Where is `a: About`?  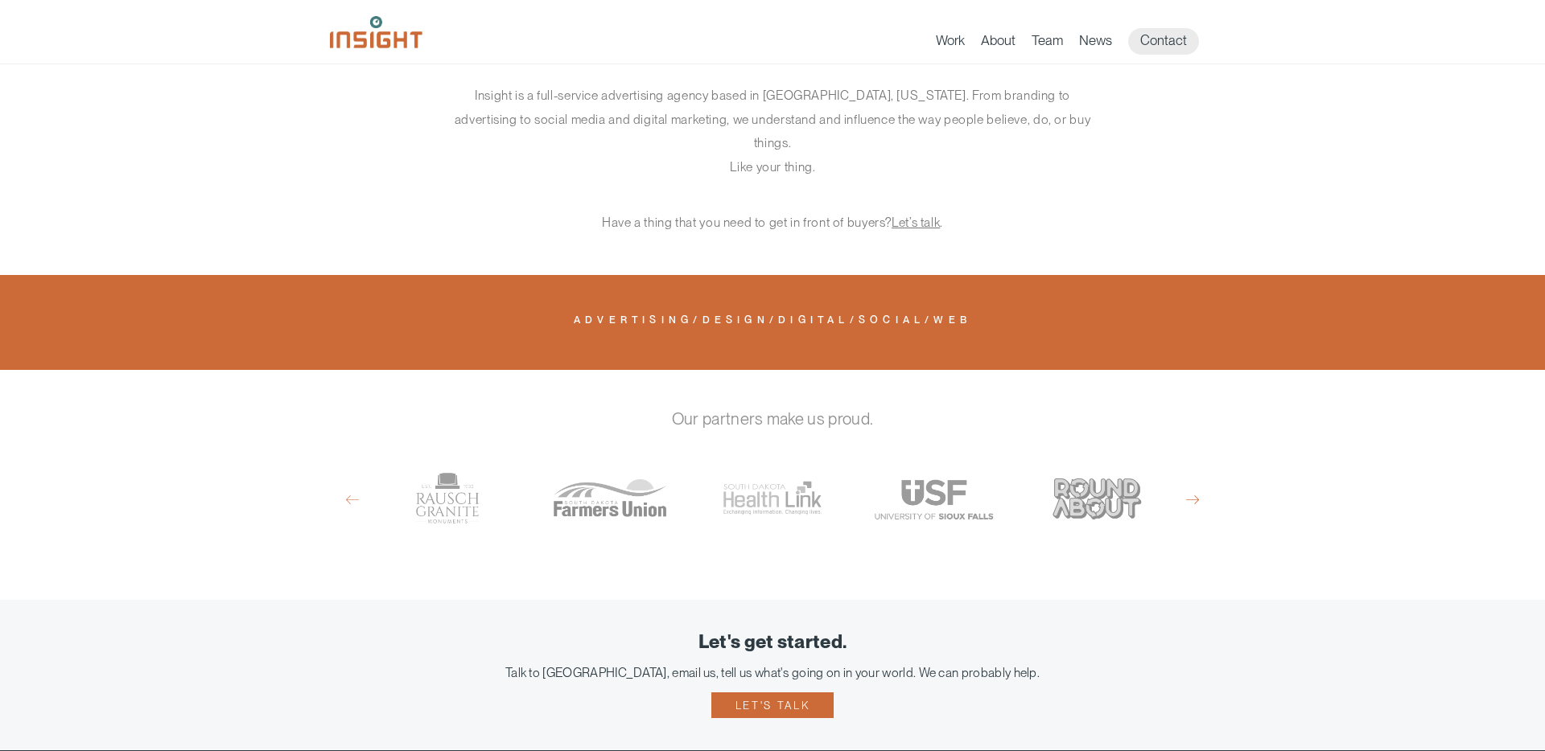
a: About is located at coordinates (998, 43).